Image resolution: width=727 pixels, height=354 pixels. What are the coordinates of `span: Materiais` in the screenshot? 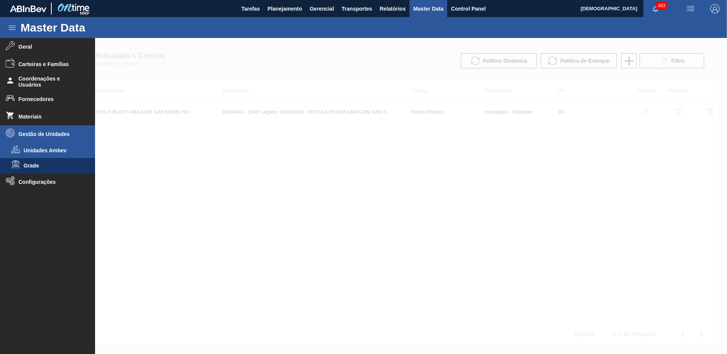 It's located at (50, 117).